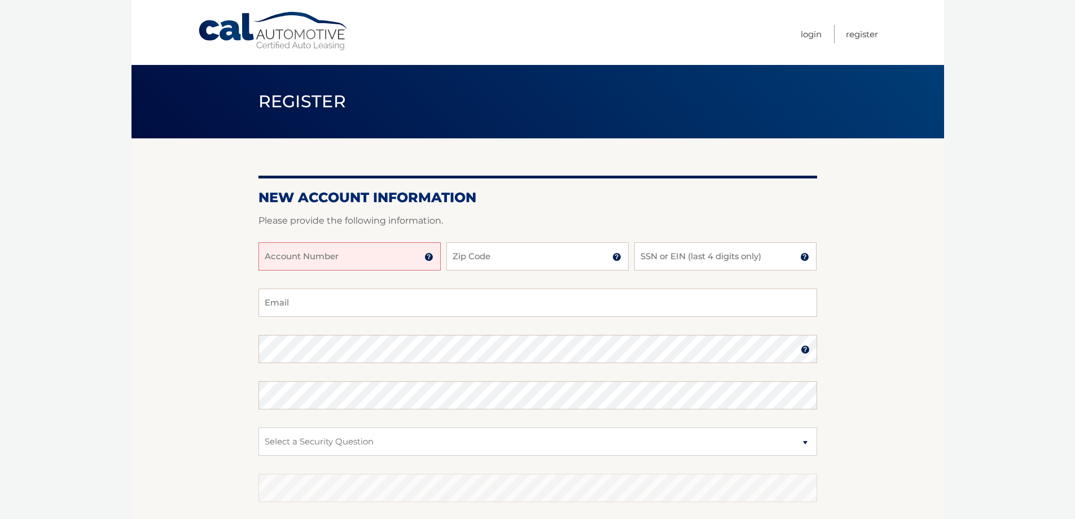  I want to click on span: Register, so click(303, 101).